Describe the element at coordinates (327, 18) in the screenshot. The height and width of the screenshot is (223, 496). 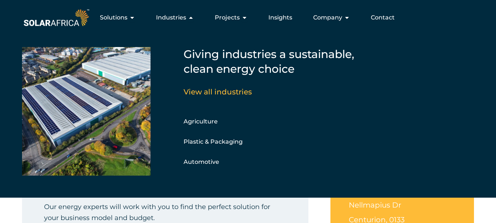
I see `span: Company` at that location.